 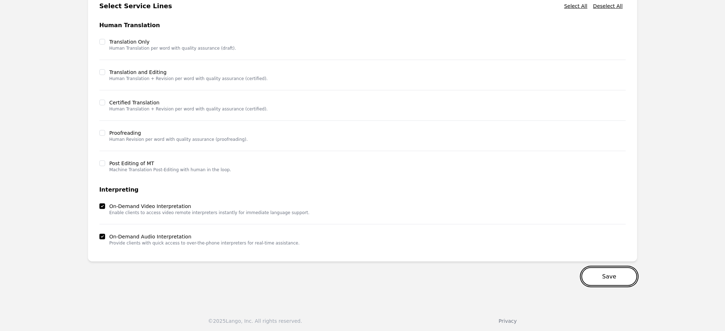 What do you see at coordinates (210, 213) in the screenshot?
I see `p: Enable clients to access video remote interpreters instantly for immediate language support.` at bounding box center [210, 213].